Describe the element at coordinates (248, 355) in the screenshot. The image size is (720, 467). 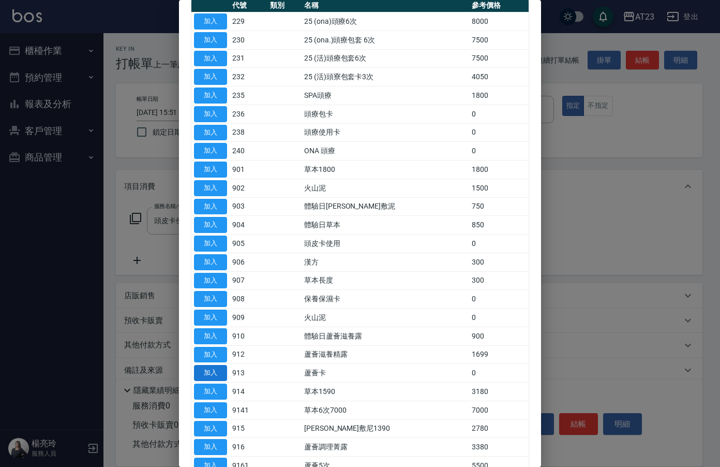
I see `td: 912` at that location.